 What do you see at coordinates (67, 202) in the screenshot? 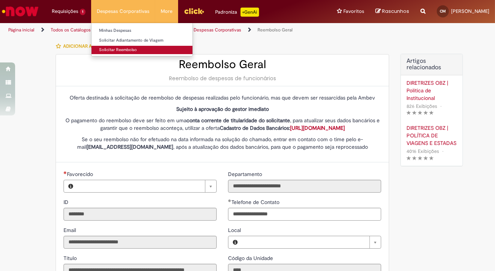
I see `label: Somente leitura - ID` at bounding box center [67, 202].